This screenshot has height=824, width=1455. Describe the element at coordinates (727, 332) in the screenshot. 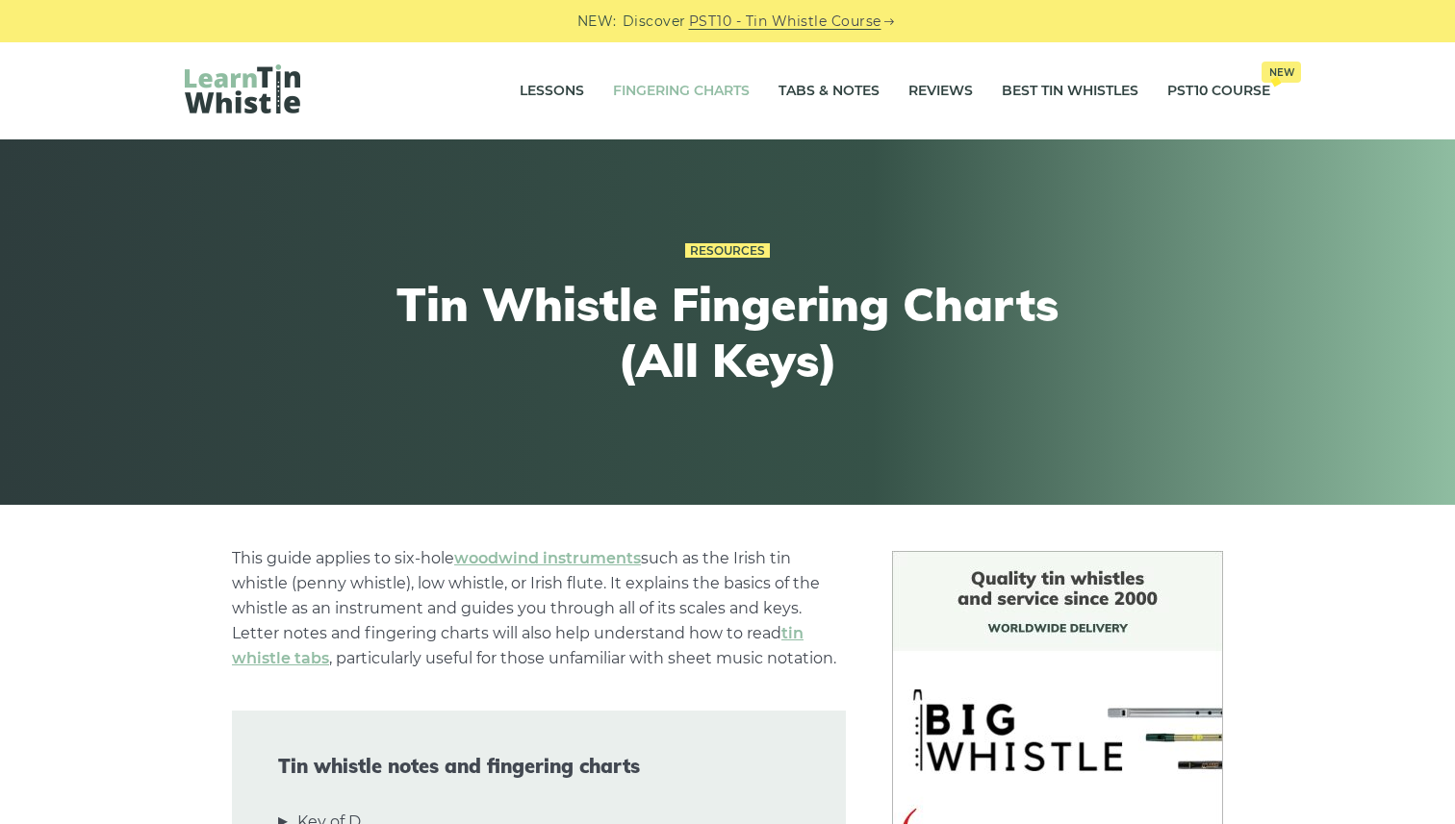

I see `h1: Tin Whistle Fingering Charts (All Keys)` at that location.